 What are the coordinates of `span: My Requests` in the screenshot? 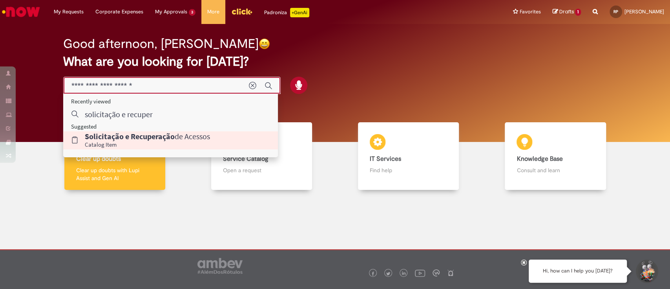 It's located at (69, 12).